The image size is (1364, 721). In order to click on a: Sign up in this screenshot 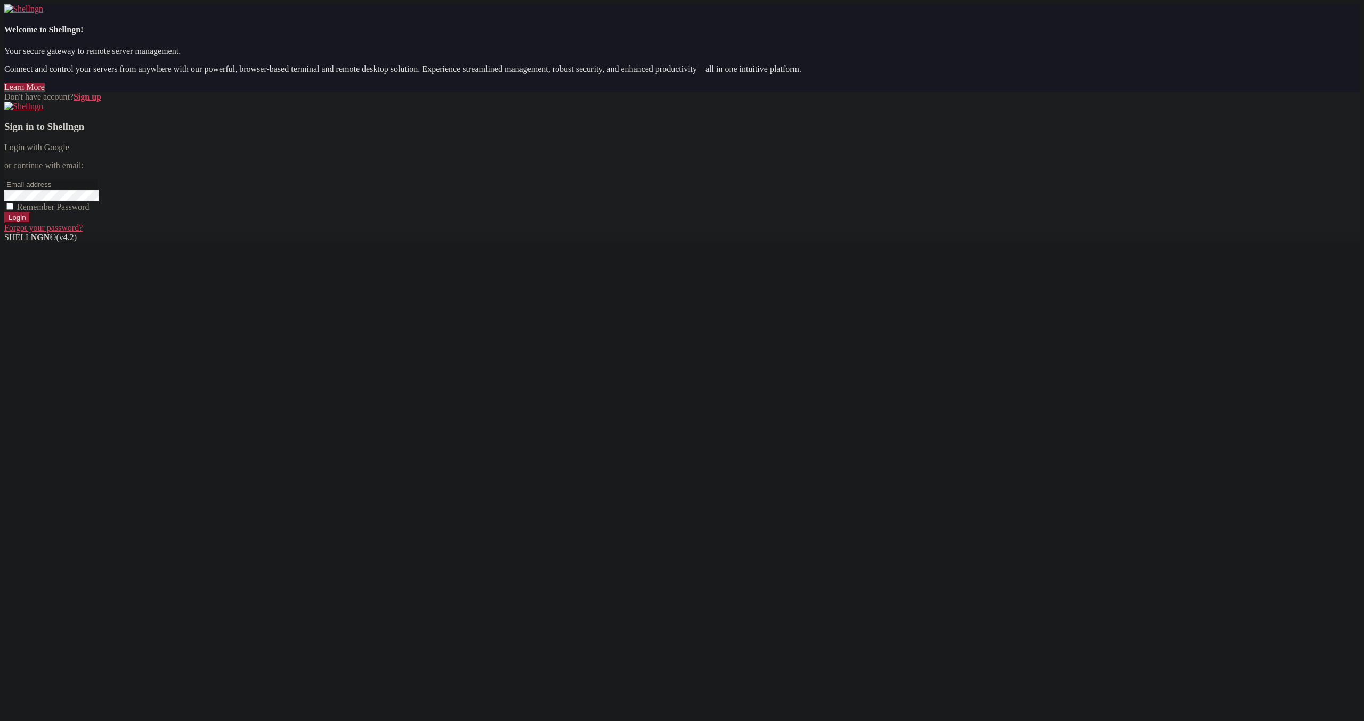, I will do `click(87, 96)`.